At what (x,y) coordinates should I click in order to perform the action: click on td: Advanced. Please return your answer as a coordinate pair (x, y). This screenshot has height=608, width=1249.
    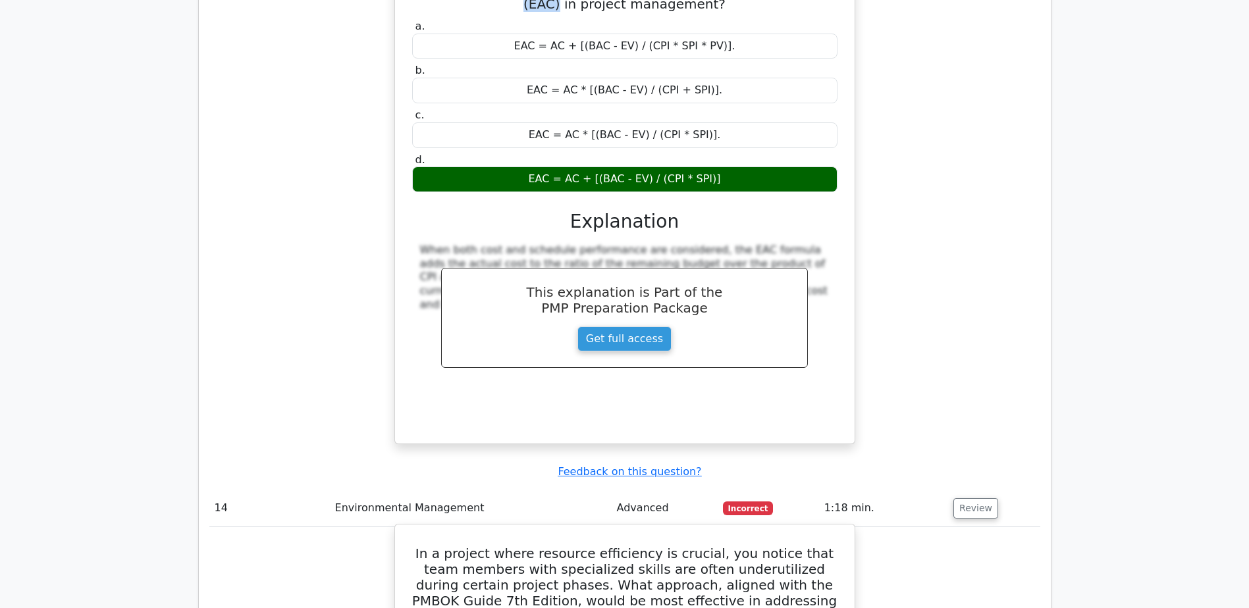
    Looking at the image, I should click on (664, 508).